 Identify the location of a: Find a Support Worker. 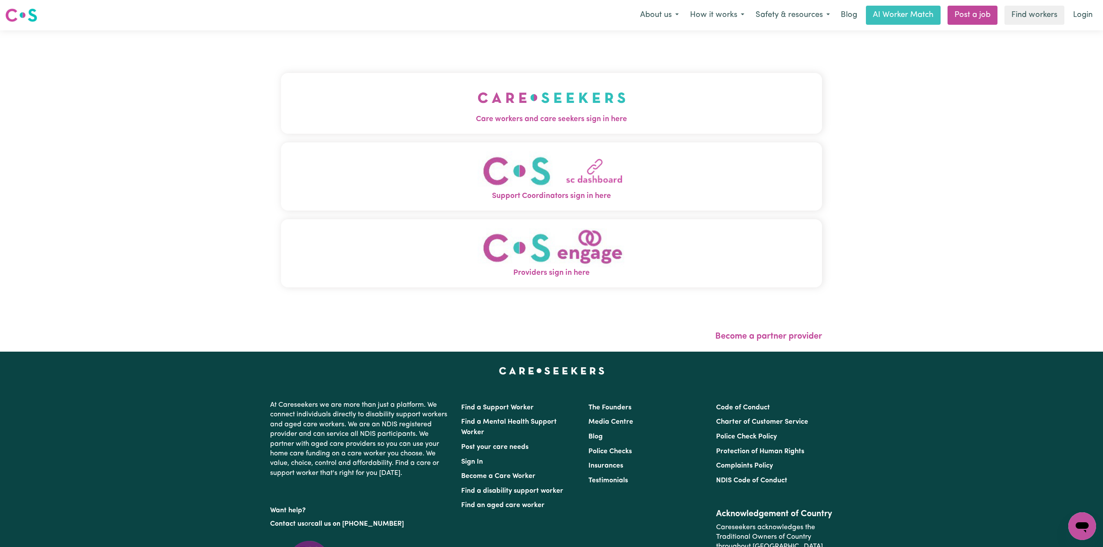
(497, 408).